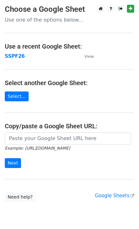 This screenshot has width=139, height=229. What do you see at coordinates (20, 197) in the screenshot?
I see `a: Need help?` at bounding box center [20, 197].